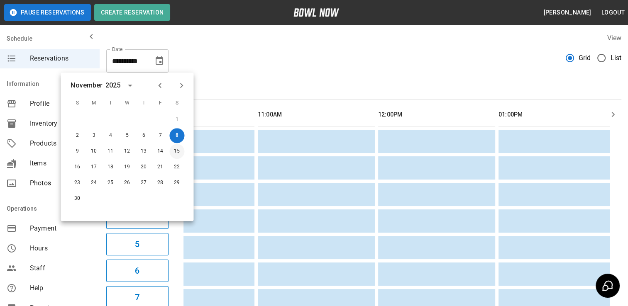 This screenshot has width=628, height=306. What do you see at coordinates (86, 85) in the screenshot?
I see `div: November` at bounding box center [86, 85].